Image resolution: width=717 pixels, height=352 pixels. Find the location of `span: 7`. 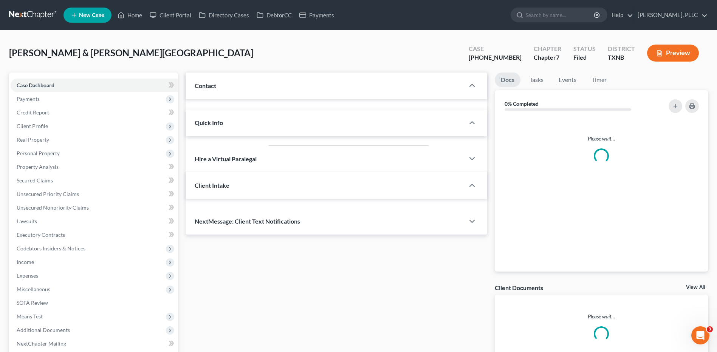

span: 7 is located at coordinates (557, 57).